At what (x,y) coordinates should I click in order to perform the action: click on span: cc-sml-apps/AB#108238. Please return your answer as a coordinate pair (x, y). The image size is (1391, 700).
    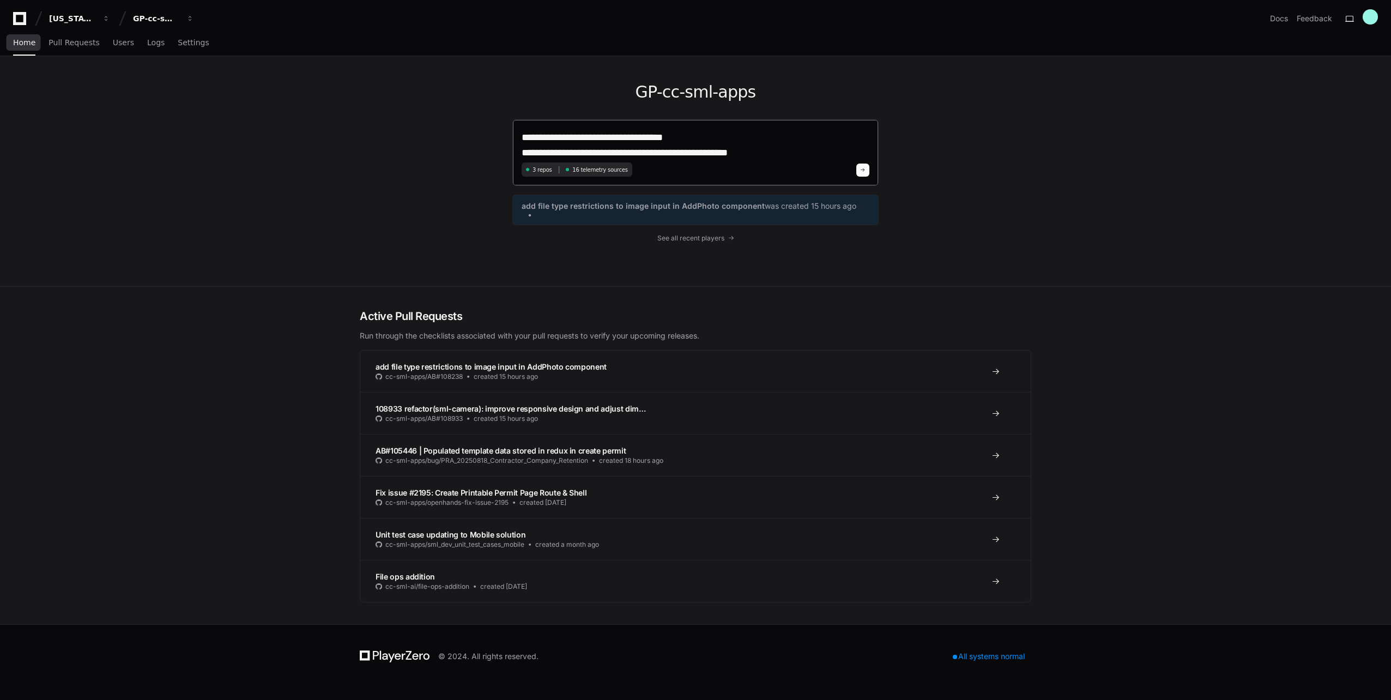
    Looking at the image, I should click on (424, 377).